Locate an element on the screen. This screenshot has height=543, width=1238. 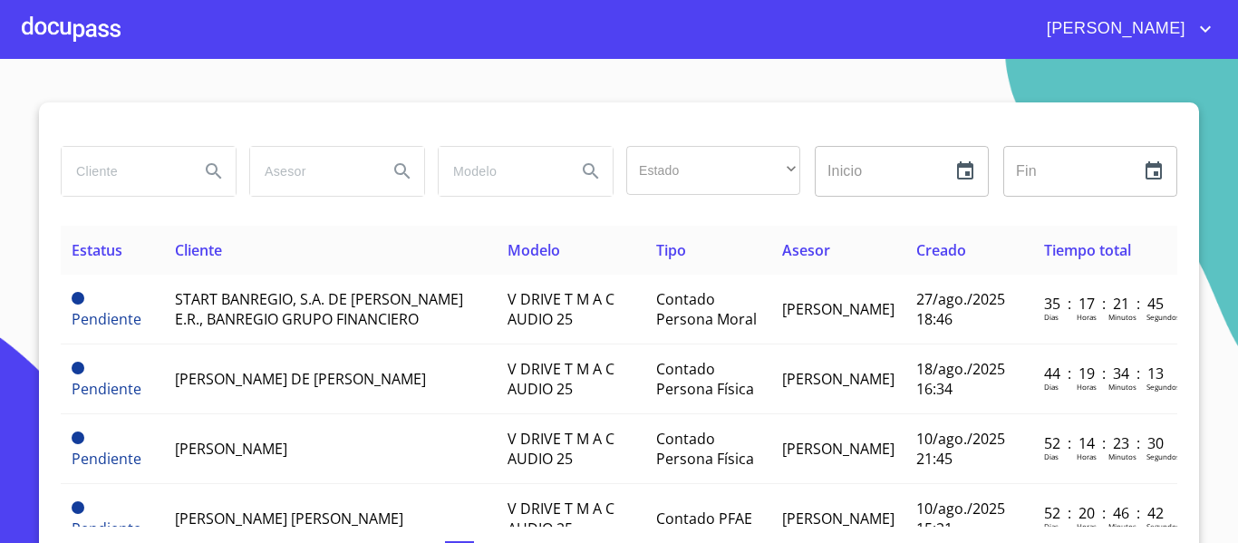
span: Cliente is located at coordinates (198, 250).